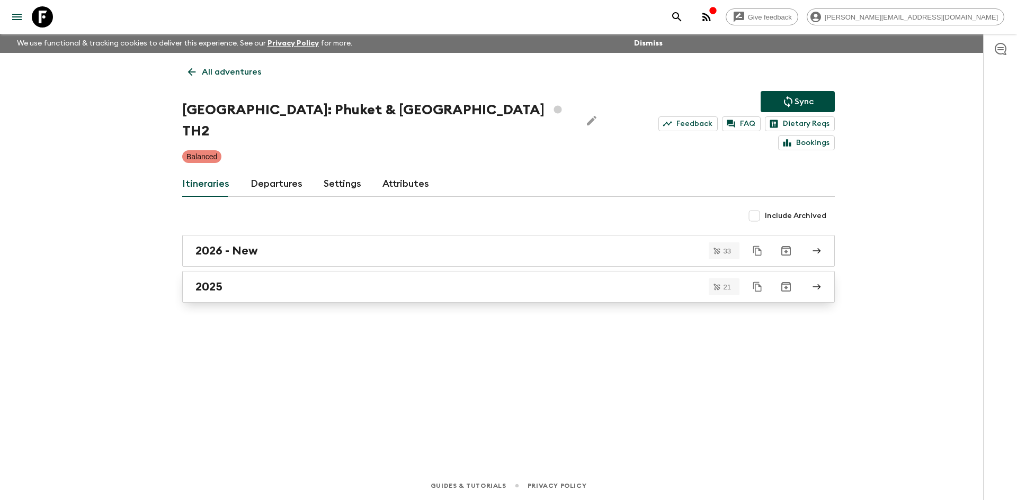 This screenshot has height=500, width=1017. What do you see at coordinates (591, 121) in the screenshot?
I see `button: Edit Adventure Title` at bounding box center [591, 121].